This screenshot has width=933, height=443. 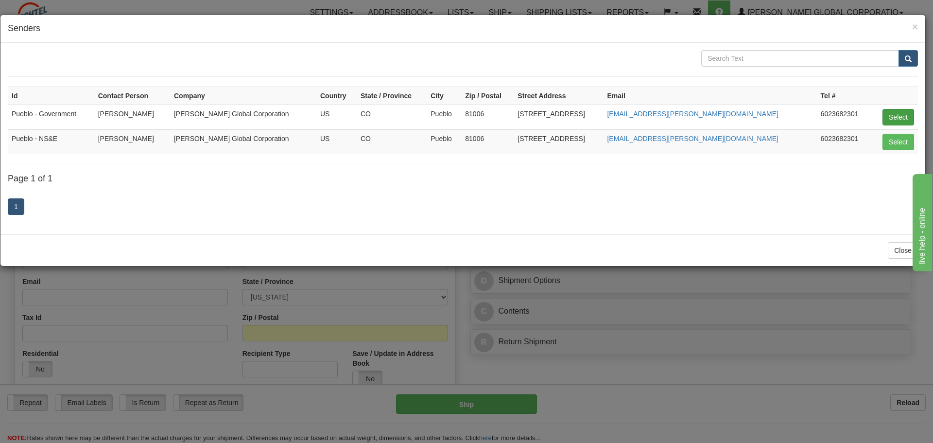 I want to click on th: State / Province, so click(x=392, y=95).